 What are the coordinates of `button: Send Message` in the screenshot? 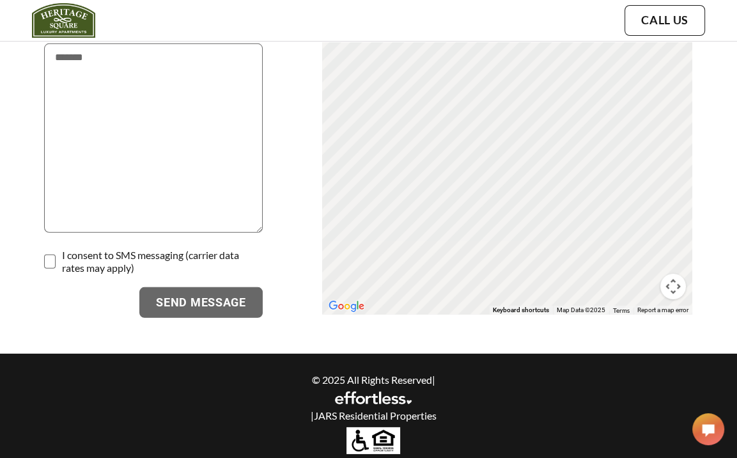 It's located at (201, 303).